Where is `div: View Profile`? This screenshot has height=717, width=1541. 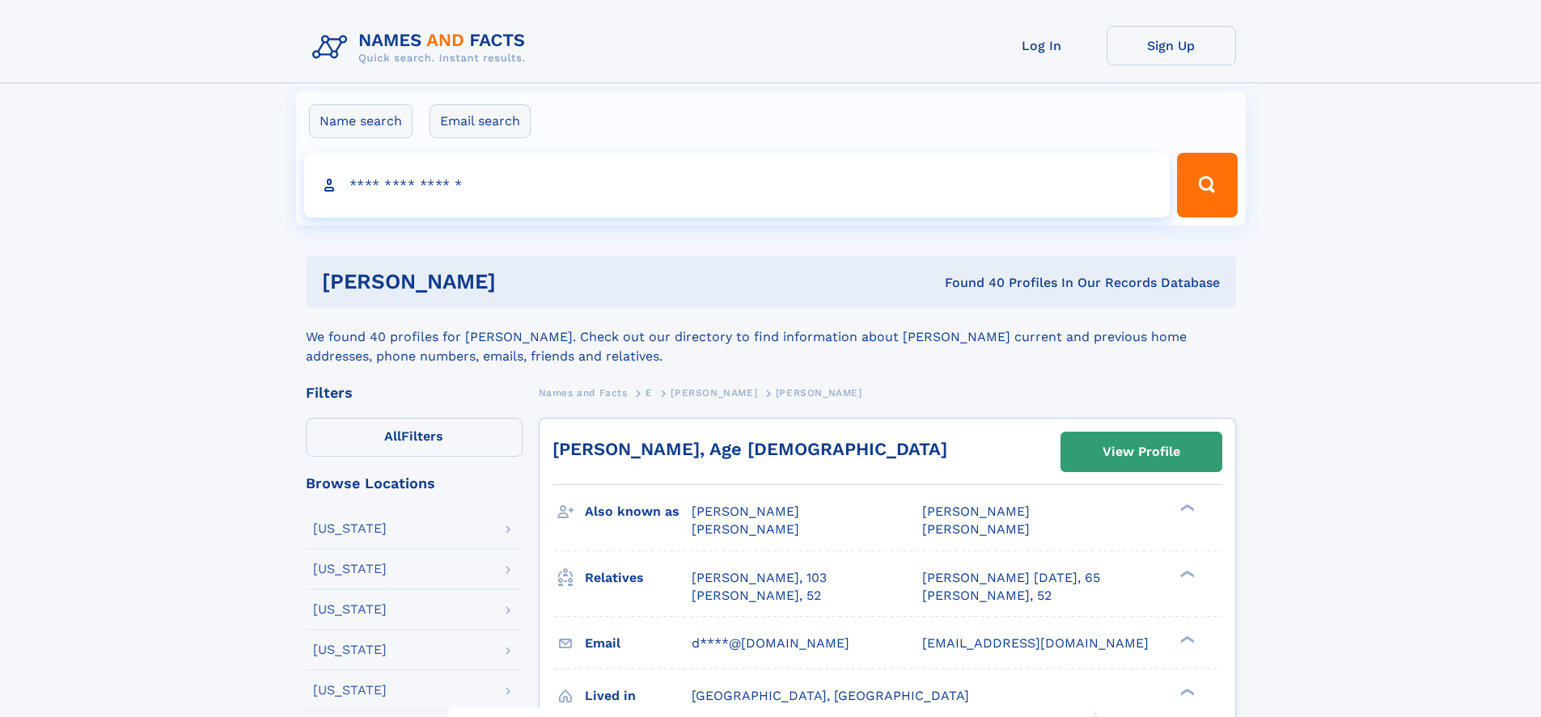 div: View Profile is located at coordinates (1141, 452).